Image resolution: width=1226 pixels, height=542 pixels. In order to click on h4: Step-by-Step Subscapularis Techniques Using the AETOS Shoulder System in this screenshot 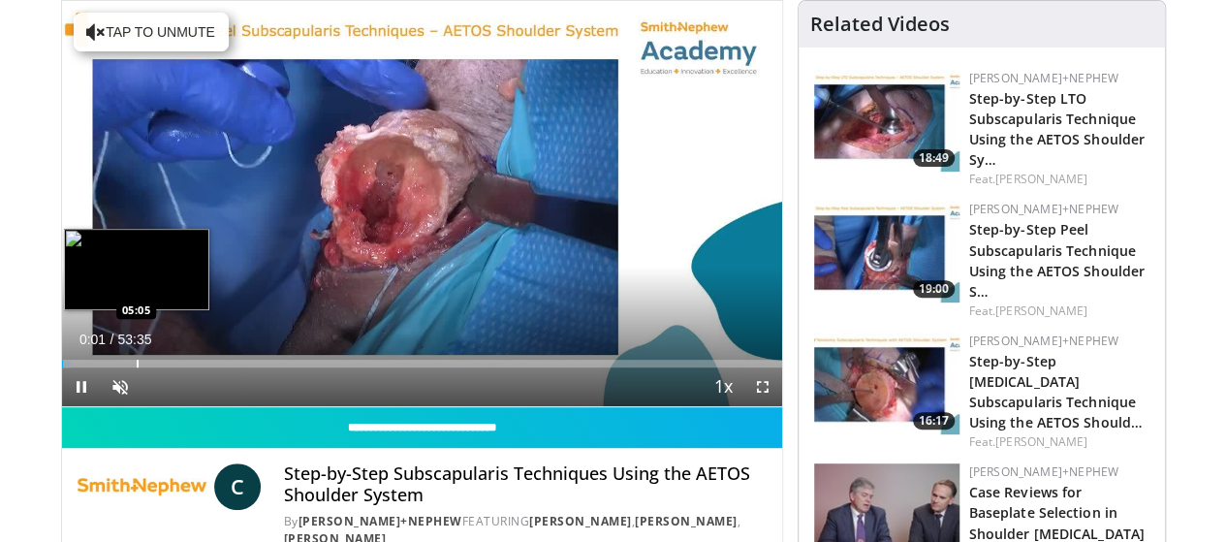, I will do `click(525, 484)`.